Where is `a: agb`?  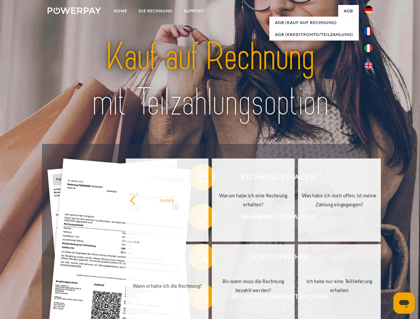 a: agb is located at coordinates (349, 11).